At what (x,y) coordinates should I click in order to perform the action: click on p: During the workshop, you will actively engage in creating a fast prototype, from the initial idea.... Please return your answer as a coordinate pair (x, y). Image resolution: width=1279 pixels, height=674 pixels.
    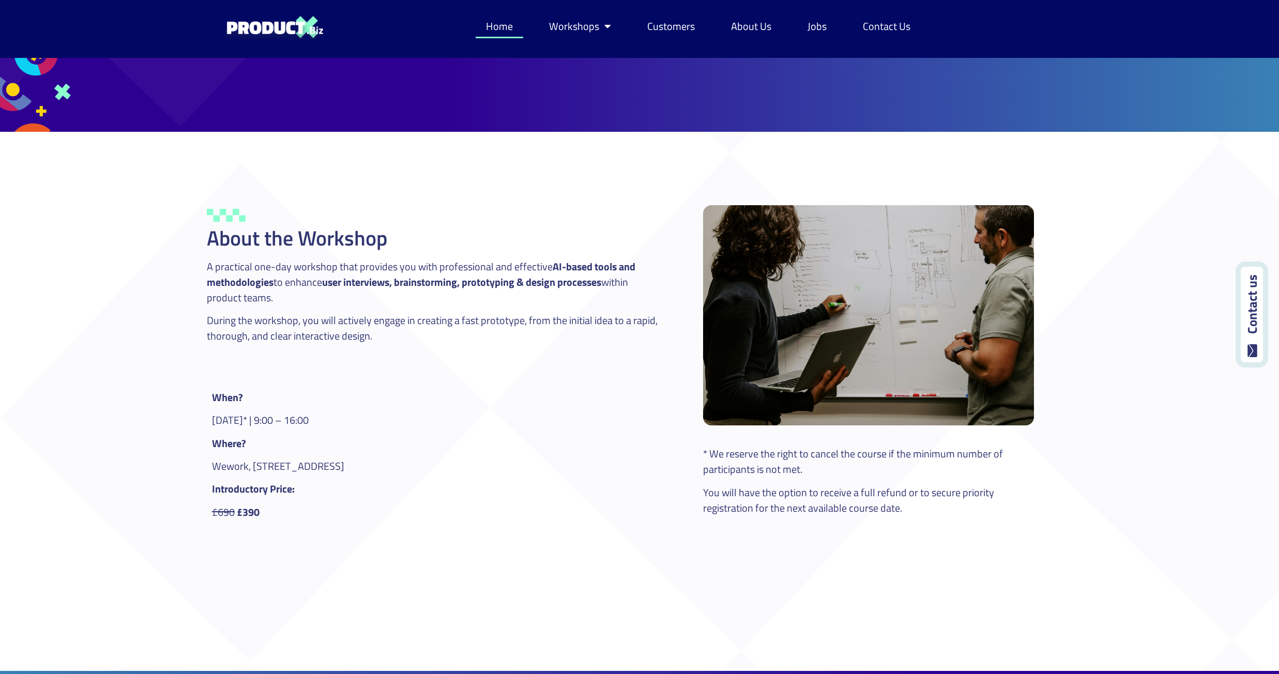
    Looking at the image, I should click on (434, 328).